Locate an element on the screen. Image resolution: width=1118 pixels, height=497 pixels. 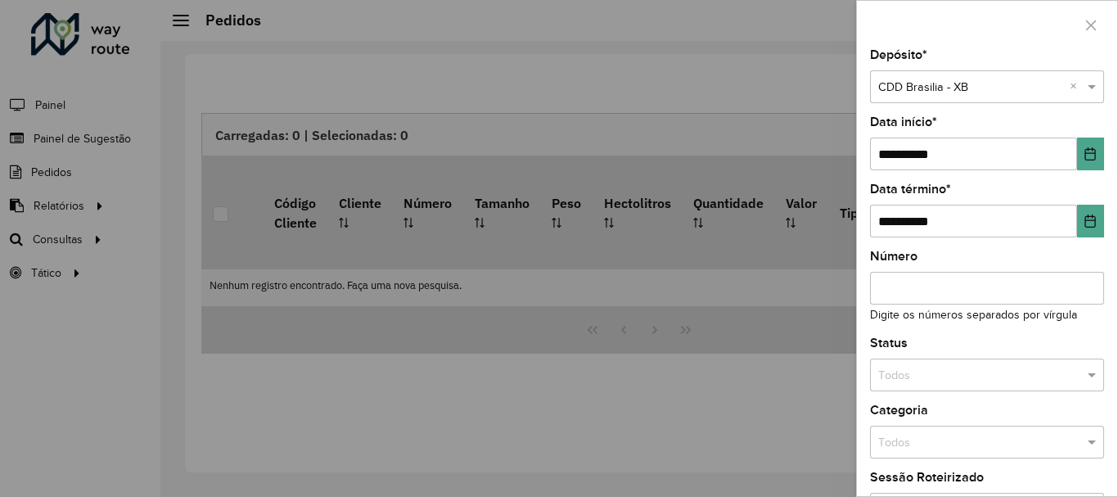
label: Sessão Roteirizado is located at coordinates (926, 477).